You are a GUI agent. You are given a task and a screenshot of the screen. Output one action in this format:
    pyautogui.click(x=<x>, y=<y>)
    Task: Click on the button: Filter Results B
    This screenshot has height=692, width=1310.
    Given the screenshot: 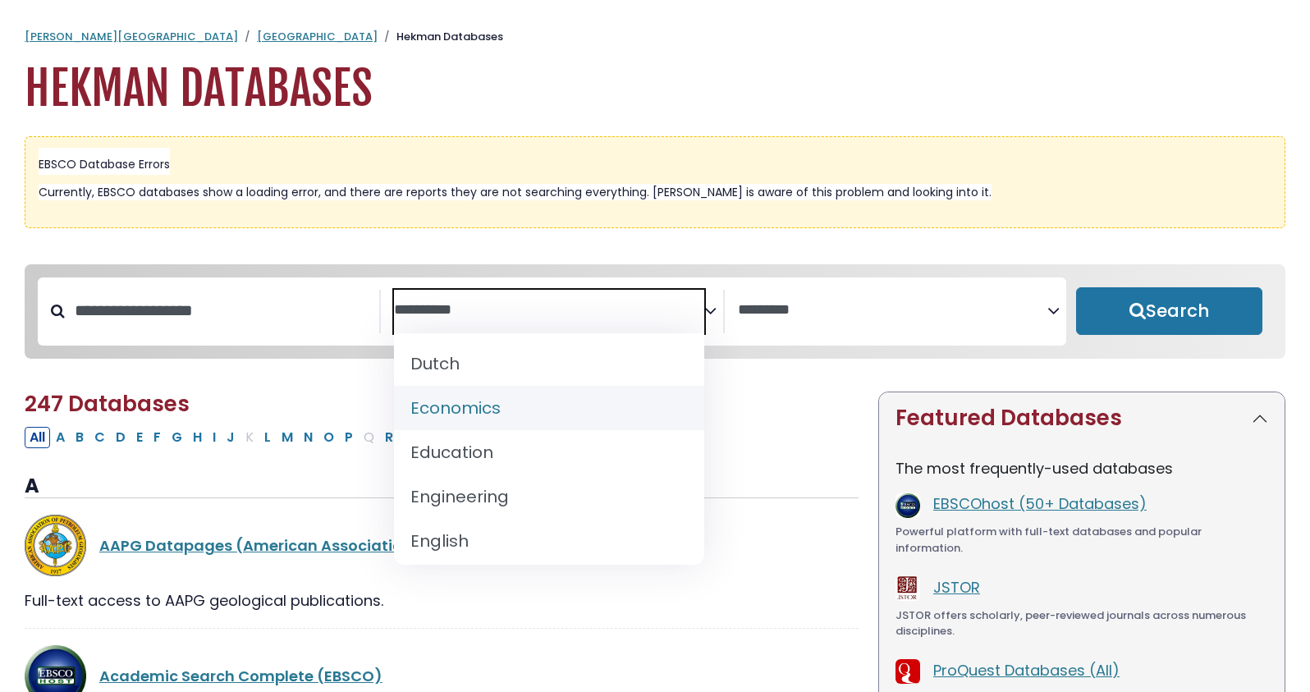 What is the action you would take?
    pyautogui.click(x=80, y=437)
    